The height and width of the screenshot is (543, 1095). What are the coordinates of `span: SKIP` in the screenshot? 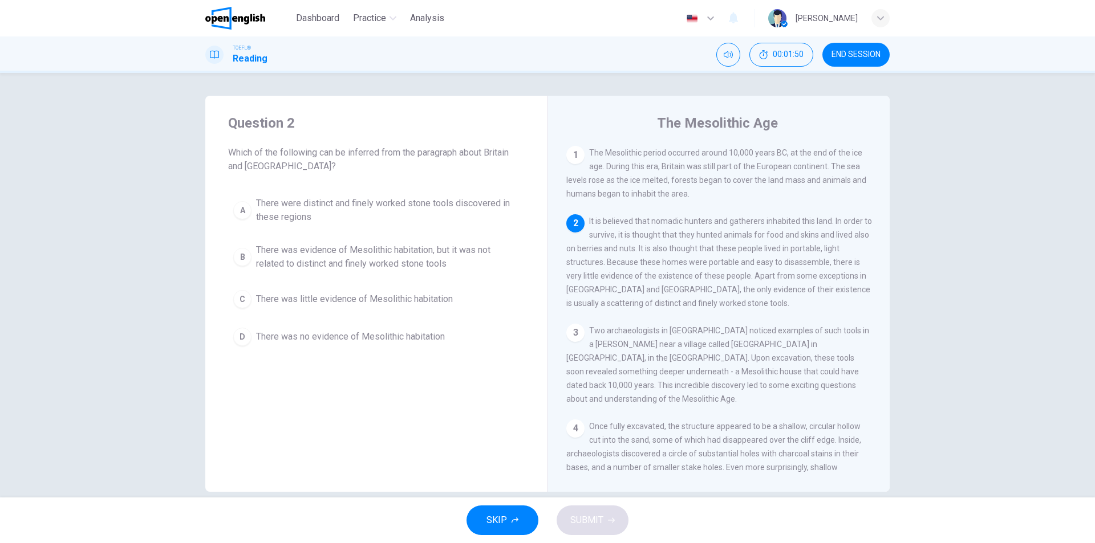 It's located at (497, 521).